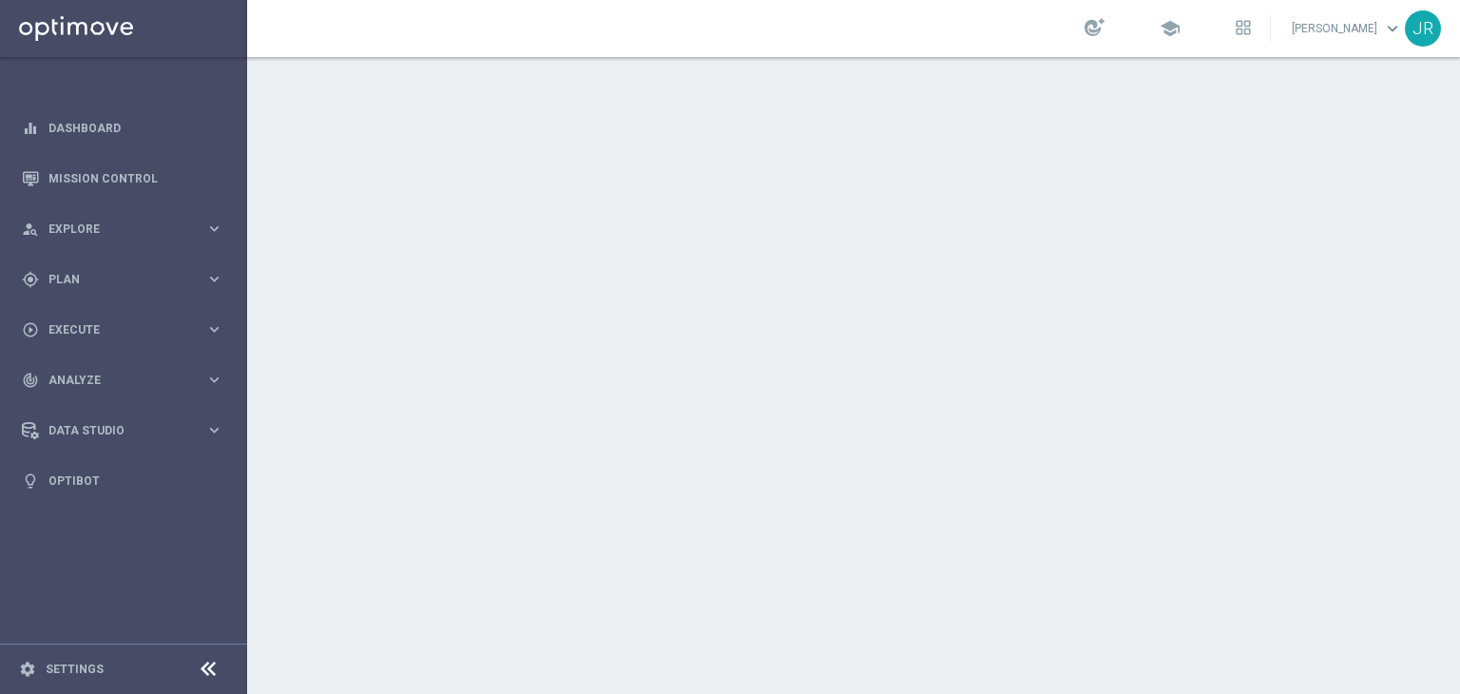  Describe the element at coordinates (123, 279) in the screenshot. I see `div: gps_fixed Plan keyboard_arrow_right` at that location.